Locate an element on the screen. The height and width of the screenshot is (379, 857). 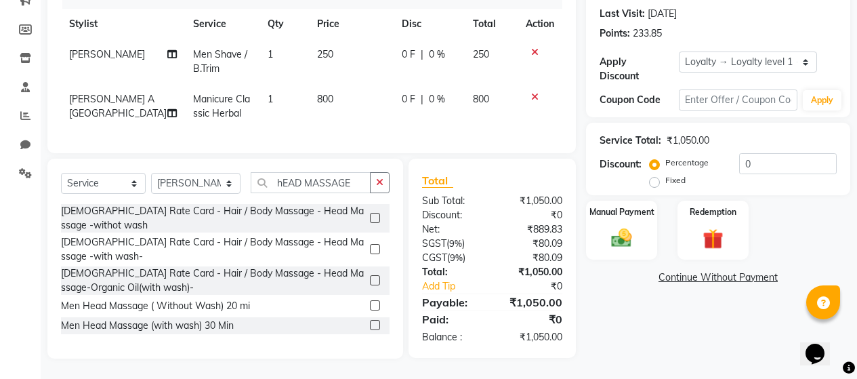
div: Net: is located at coordinates (452, 229).